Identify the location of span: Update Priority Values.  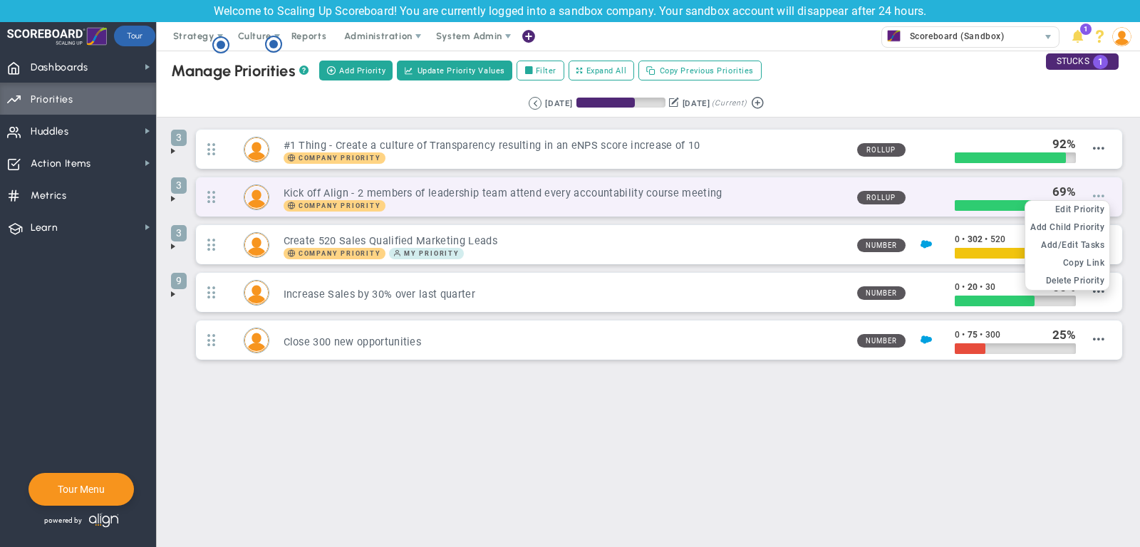
(461, 71).